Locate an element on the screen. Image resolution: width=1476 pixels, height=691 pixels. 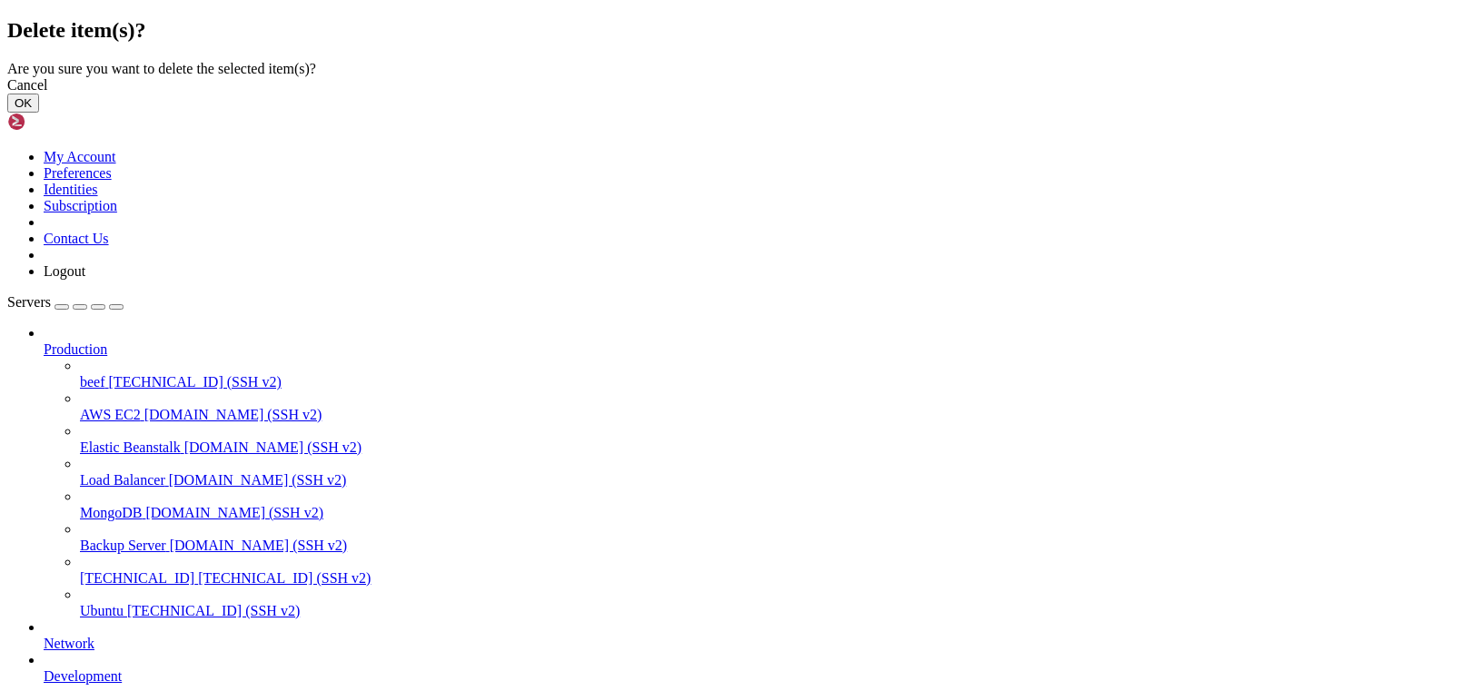
li: Network is located at coordinates (756, 636).